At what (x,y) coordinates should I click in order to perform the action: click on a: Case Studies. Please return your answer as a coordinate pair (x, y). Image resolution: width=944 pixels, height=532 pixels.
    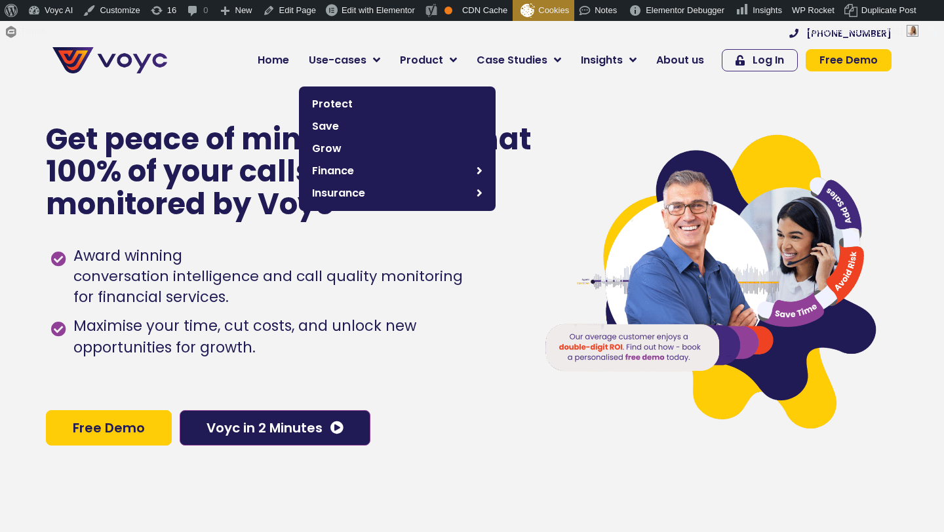
    Looking at the image, I should click on (518, 60).